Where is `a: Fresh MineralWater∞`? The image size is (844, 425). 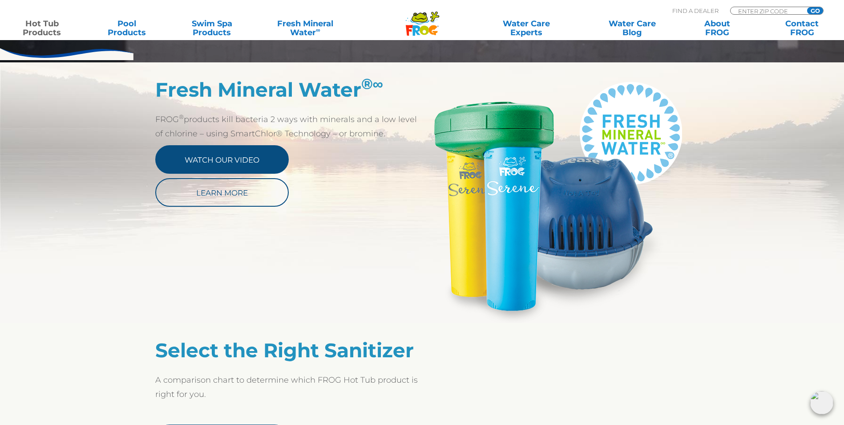 a: Fresh MineralWater∞ is located at coordinates (305, 28).